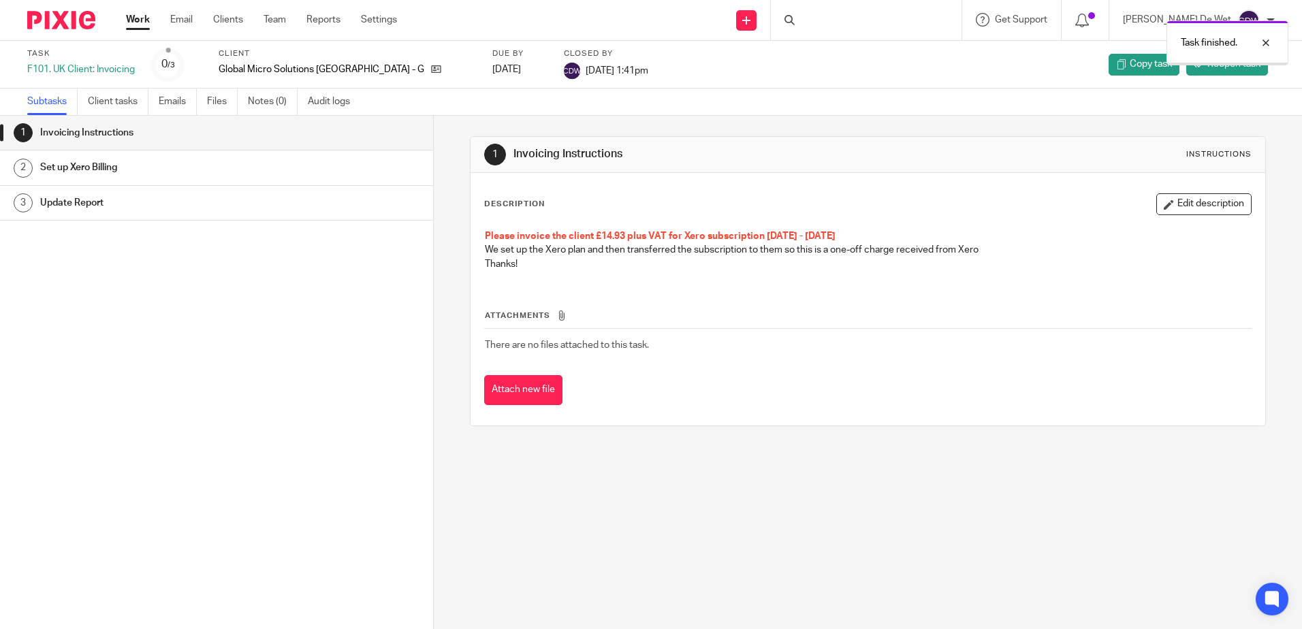 This screenshot has width=1302, height=629. Describe the element at coordinates (274, 20) in the screenshot. I see `a: Team` at that location.